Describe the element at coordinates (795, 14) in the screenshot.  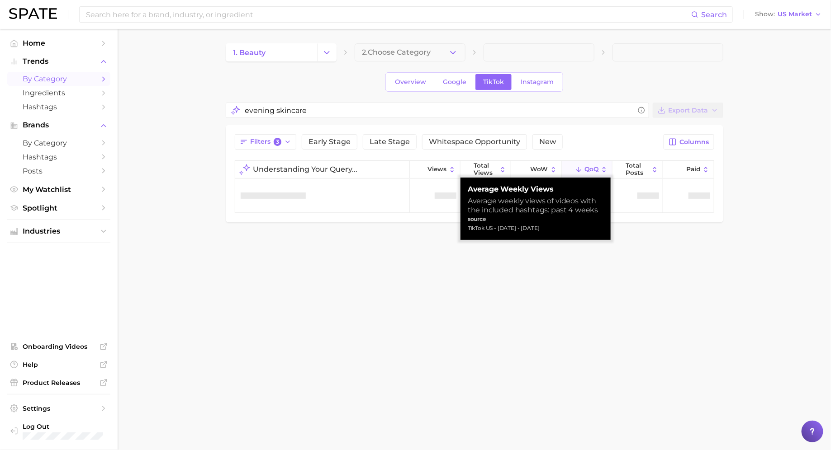
I see `span: US Market` at that location.